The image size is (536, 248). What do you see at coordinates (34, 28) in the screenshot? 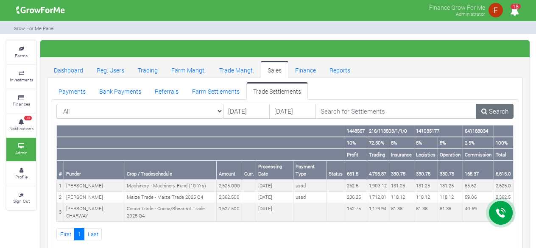
I see `small: Grow For Me Panel` at bounding box center [34, 28].